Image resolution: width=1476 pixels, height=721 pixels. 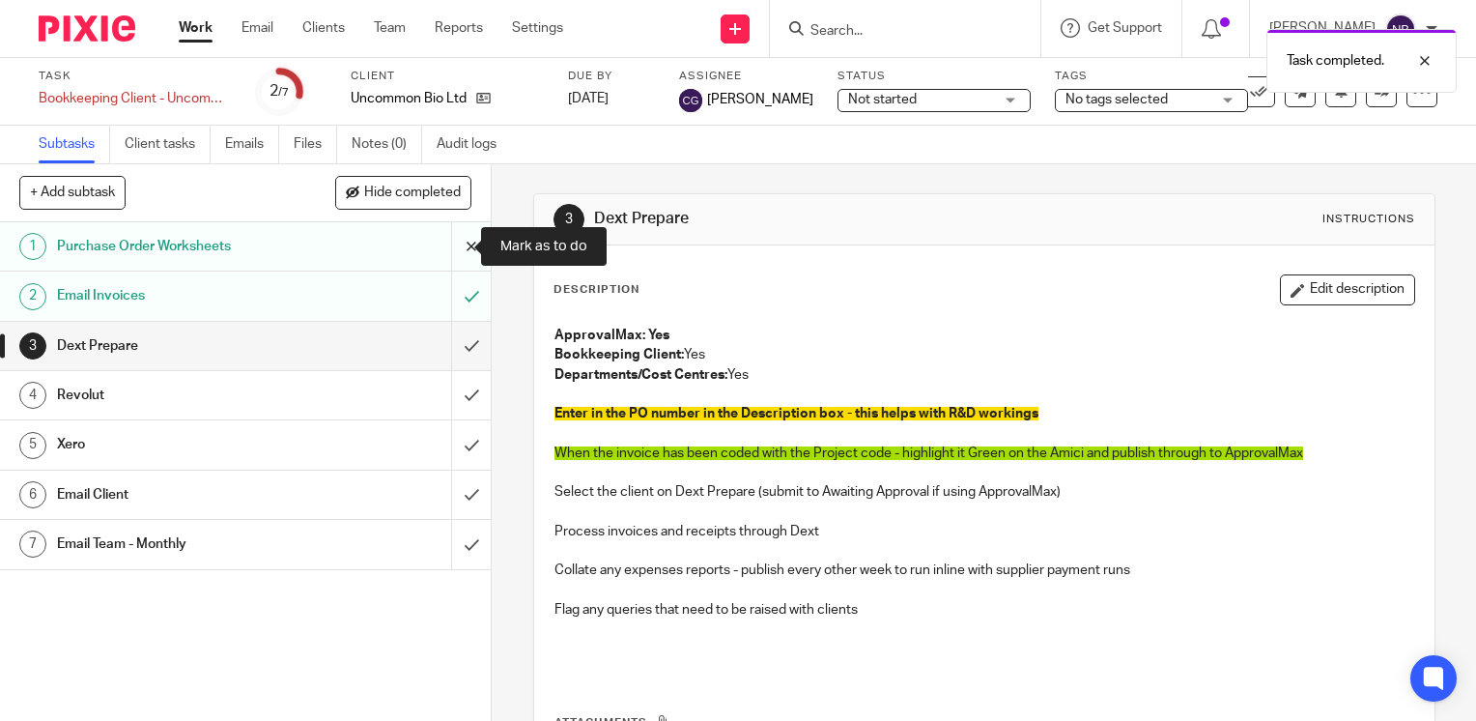 I want to click on a: Work, so click(x=195, y=28).